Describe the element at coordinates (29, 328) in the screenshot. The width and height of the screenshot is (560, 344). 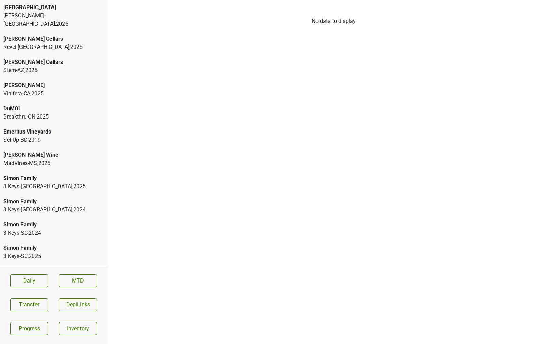
I see `a: Progress` at that location.